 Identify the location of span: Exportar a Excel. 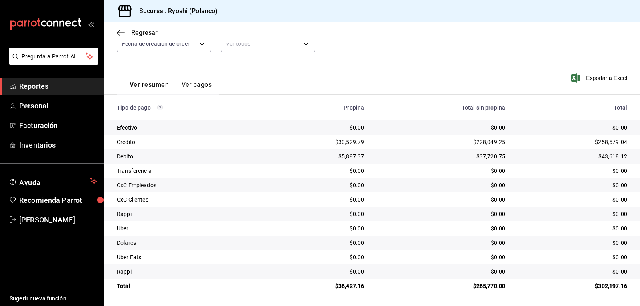
(600, 78).